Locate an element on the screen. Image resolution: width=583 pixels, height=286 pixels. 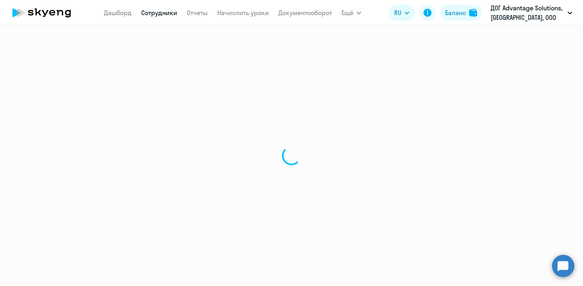
a: Дашборд is located at coordinates (118, 13).